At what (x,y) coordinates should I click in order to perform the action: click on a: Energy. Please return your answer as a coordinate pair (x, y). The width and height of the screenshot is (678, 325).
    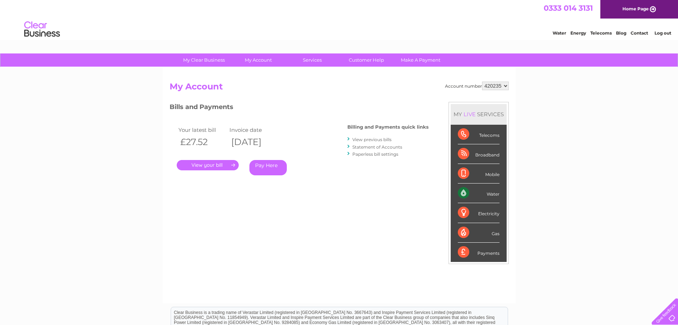
    Looking at the image, I should click on (579, 33).